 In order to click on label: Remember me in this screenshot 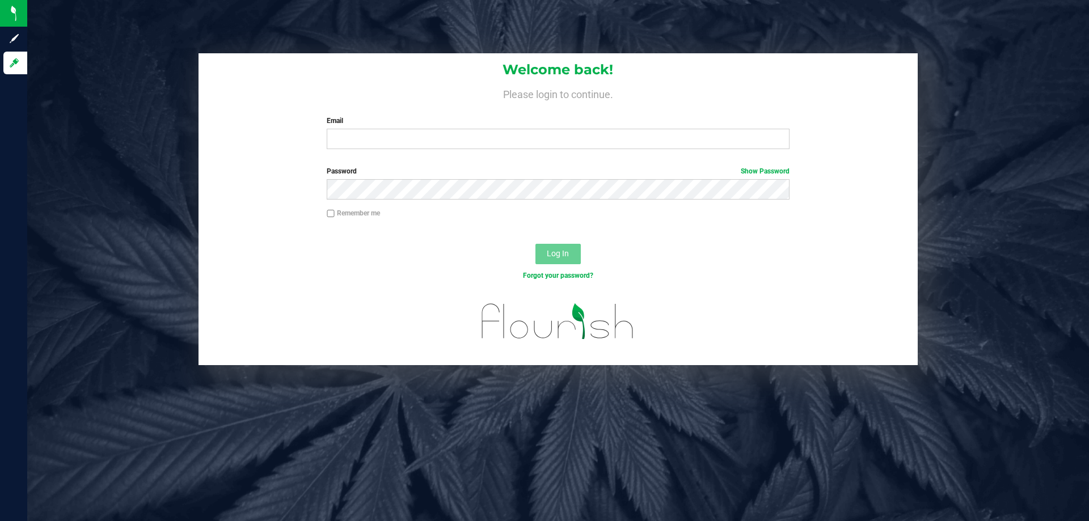, I will do `click(353, 213)`.